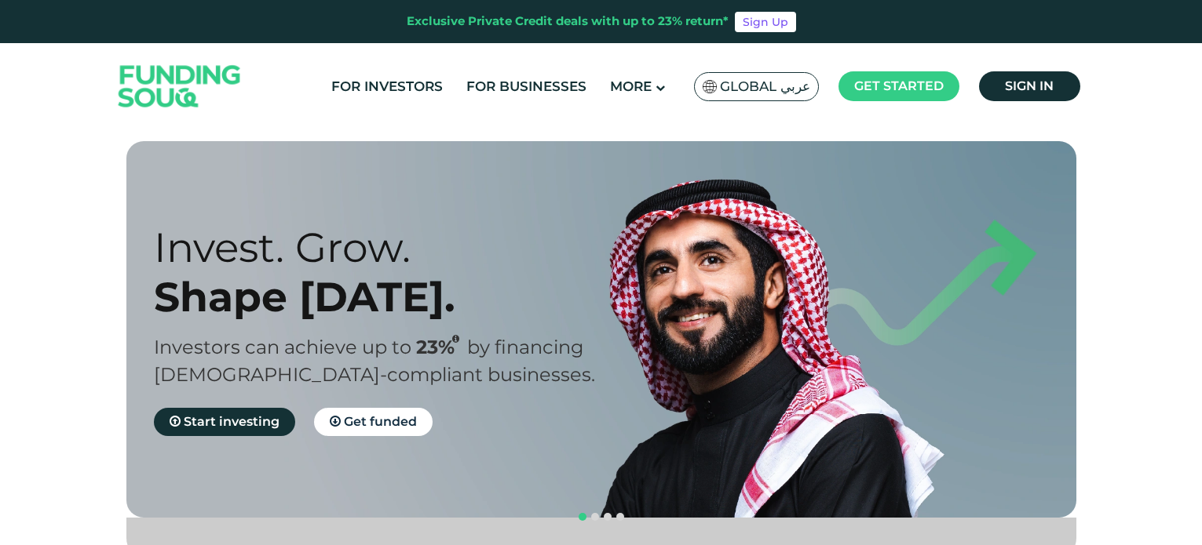  I want to click on span: Get funded, so click(380, 421).